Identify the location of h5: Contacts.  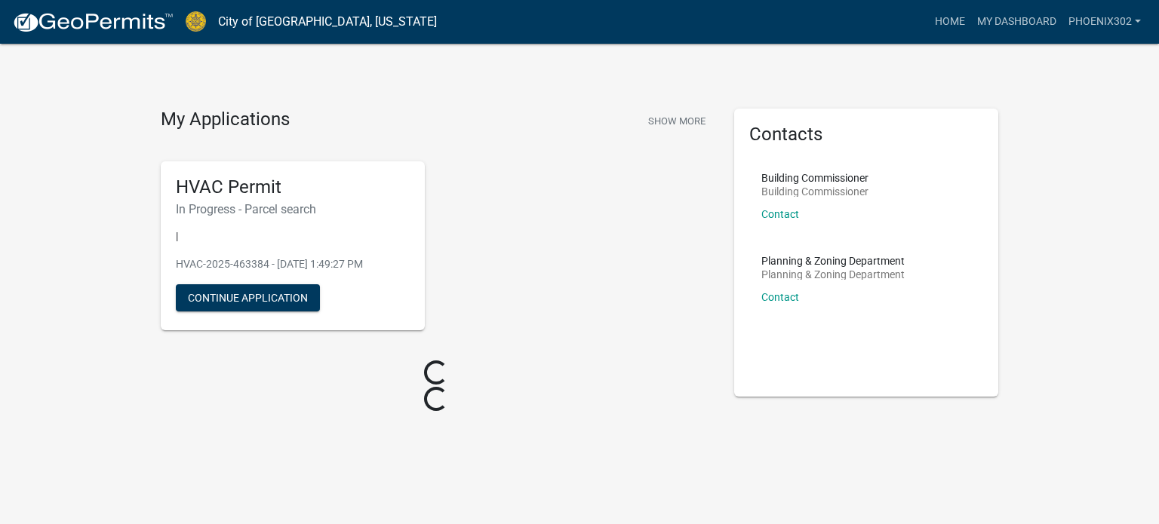
(866, 134).